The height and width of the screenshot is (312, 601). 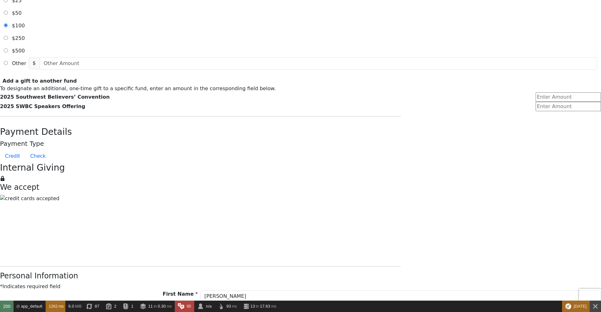 What do you see at coordinates (38, 156) in the screenshot?
I see `button: Check` at bounding box center [38, 156].